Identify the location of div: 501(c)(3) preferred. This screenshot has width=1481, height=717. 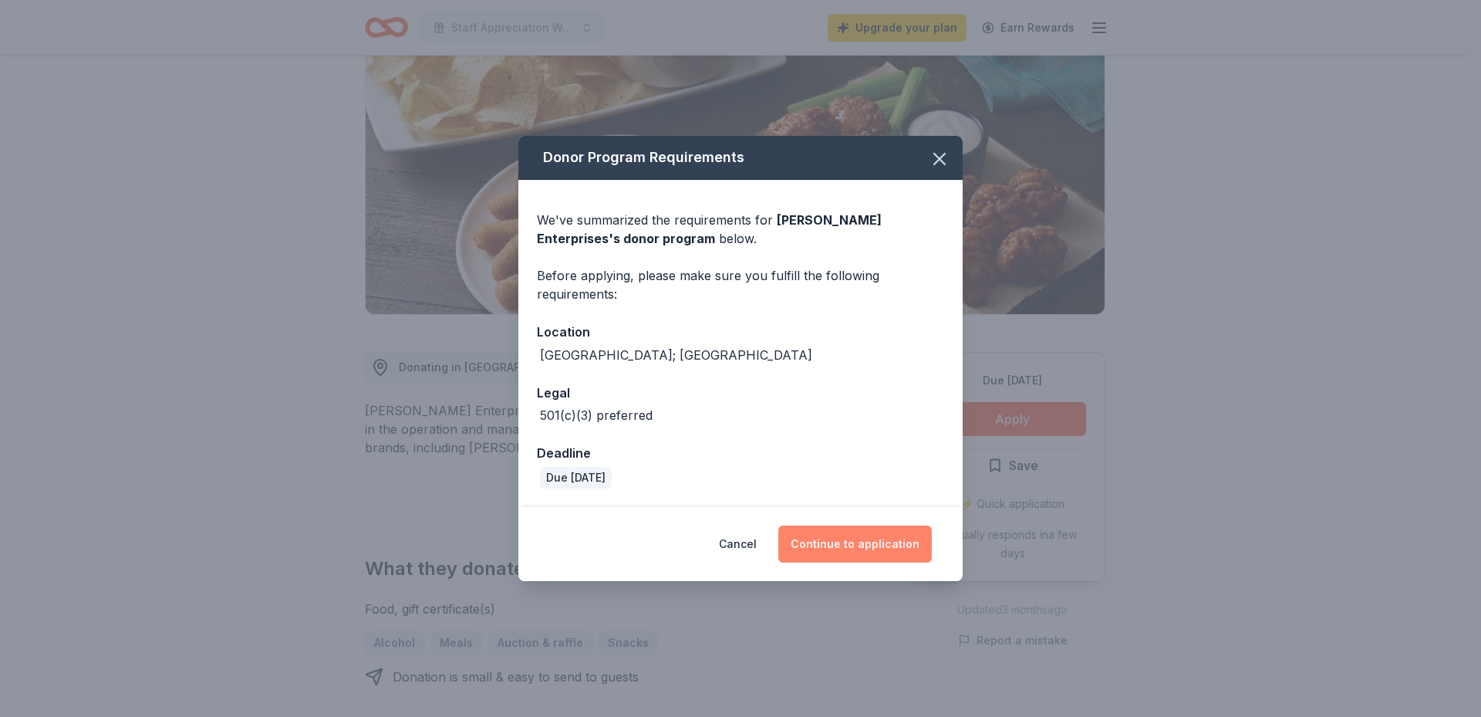
(596, 415).